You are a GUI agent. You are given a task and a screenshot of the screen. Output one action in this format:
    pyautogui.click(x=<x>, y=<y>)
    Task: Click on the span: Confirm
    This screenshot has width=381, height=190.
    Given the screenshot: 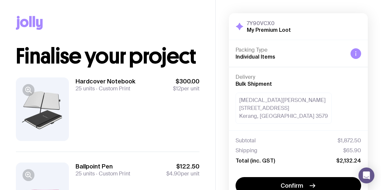 What is the action you would take?
    pyautogui.click(x=292, y=186)
    